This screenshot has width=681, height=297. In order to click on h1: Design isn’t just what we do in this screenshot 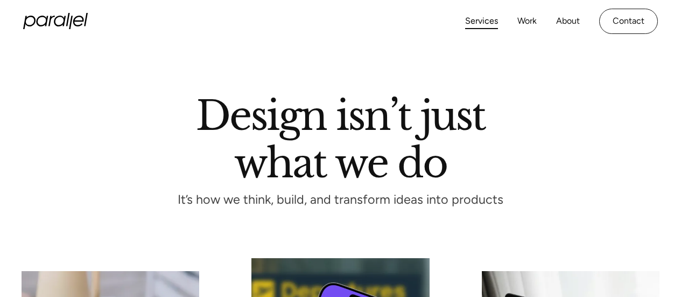, I will do `click(341, 137)`.